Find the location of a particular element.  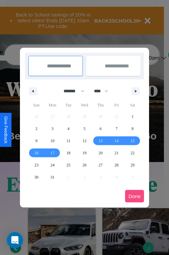

span: 20 is located at coordinates (100, 153).